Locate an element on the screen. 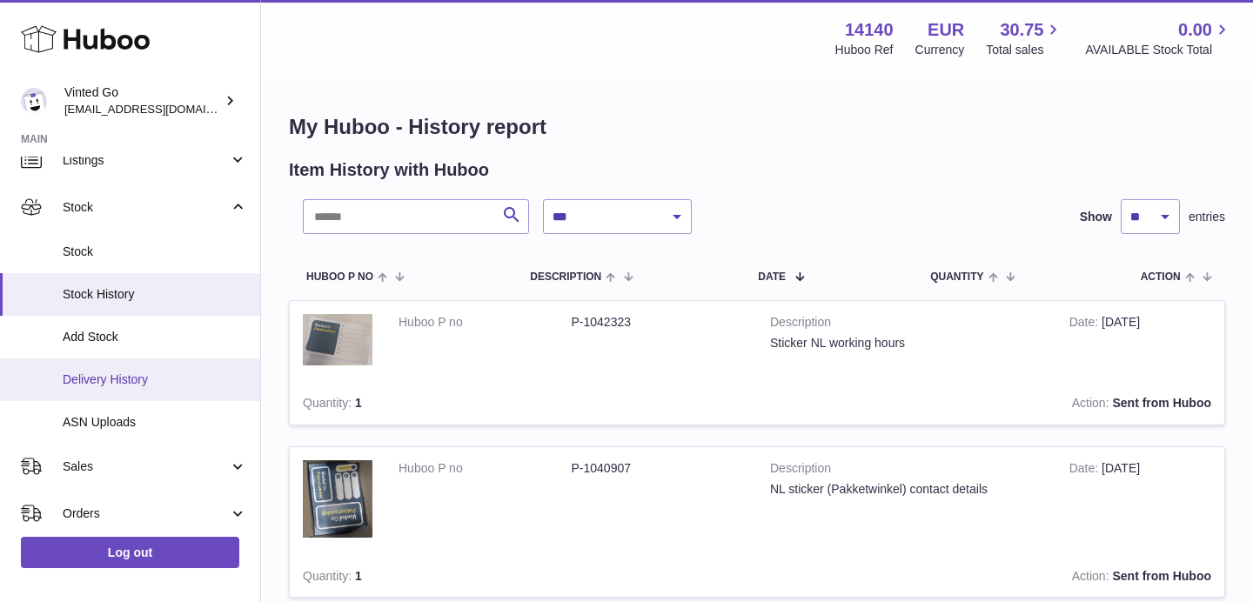  span: Description is located at coordinates (566, 277).